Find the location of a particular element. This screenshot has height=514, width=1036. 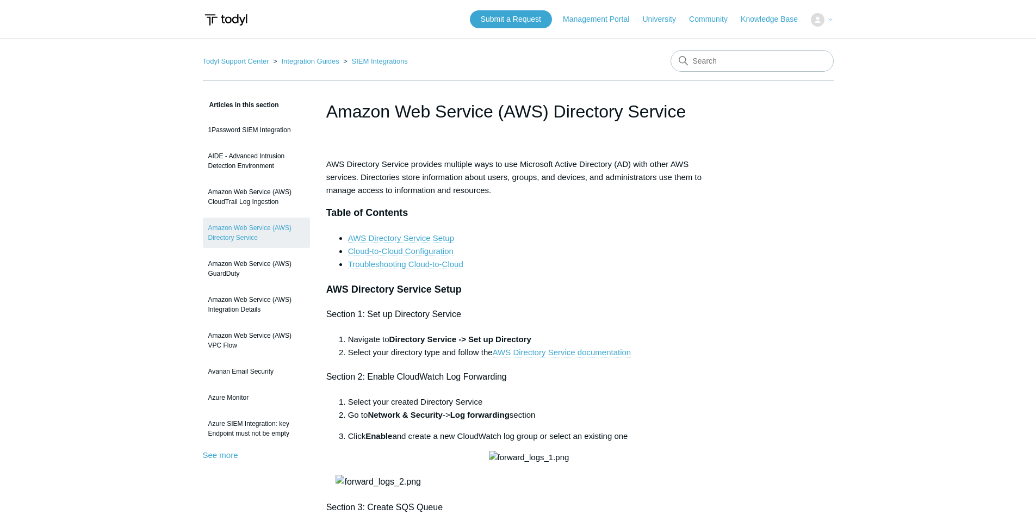

a: Avanan Email Security is located at coordinates (256, 371).